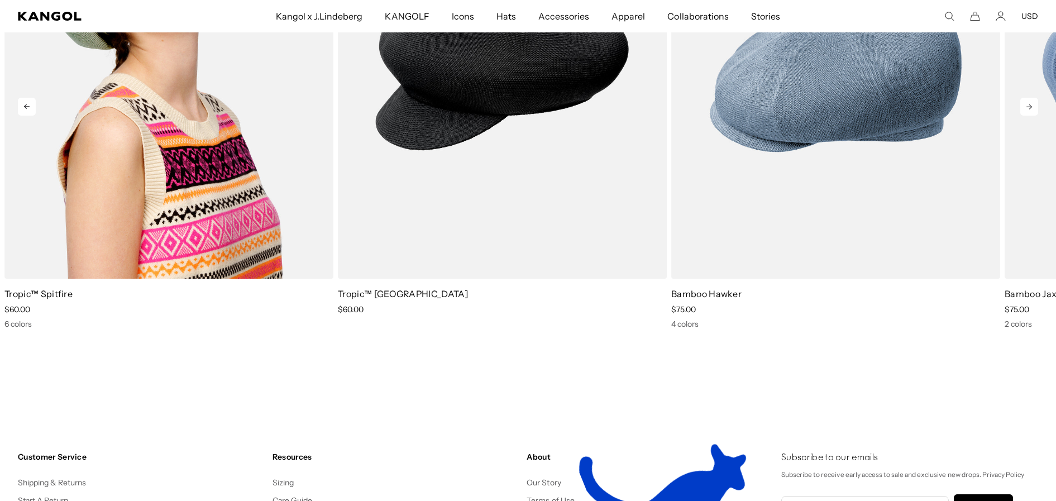 The width and height of the screenshot is (1056, 501). Describe the element at coordinates (52, 483) in the screenshot. I see `a: Shipping & Returns` at that location.